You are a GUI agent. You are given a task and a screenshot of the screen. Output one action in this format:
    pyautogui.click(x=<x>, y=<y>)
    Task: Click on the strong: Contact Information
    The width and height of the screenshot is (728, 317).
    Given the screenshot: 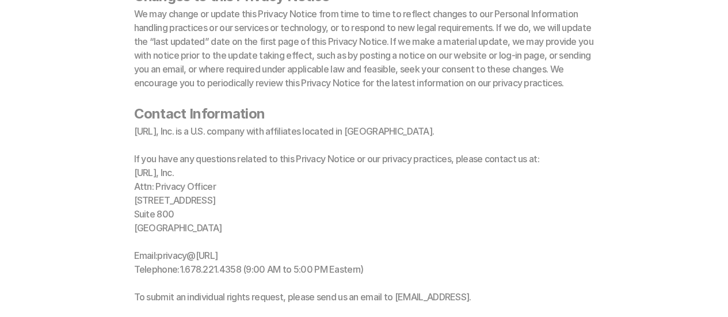 What is the action you would take?
    pyautogui.click(x=200, y=113)
    